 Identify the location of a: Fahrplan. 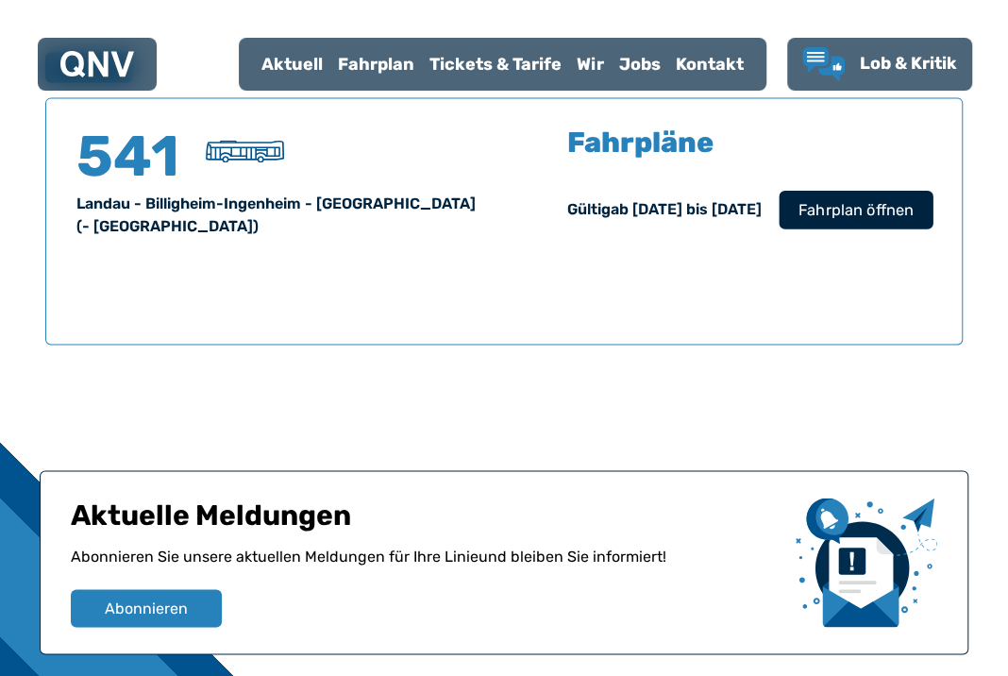
(376, 64).